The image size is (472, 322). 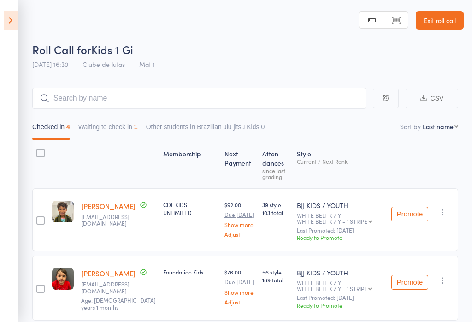 I want to click on button: Checked in4, so click(x=51, y=129).